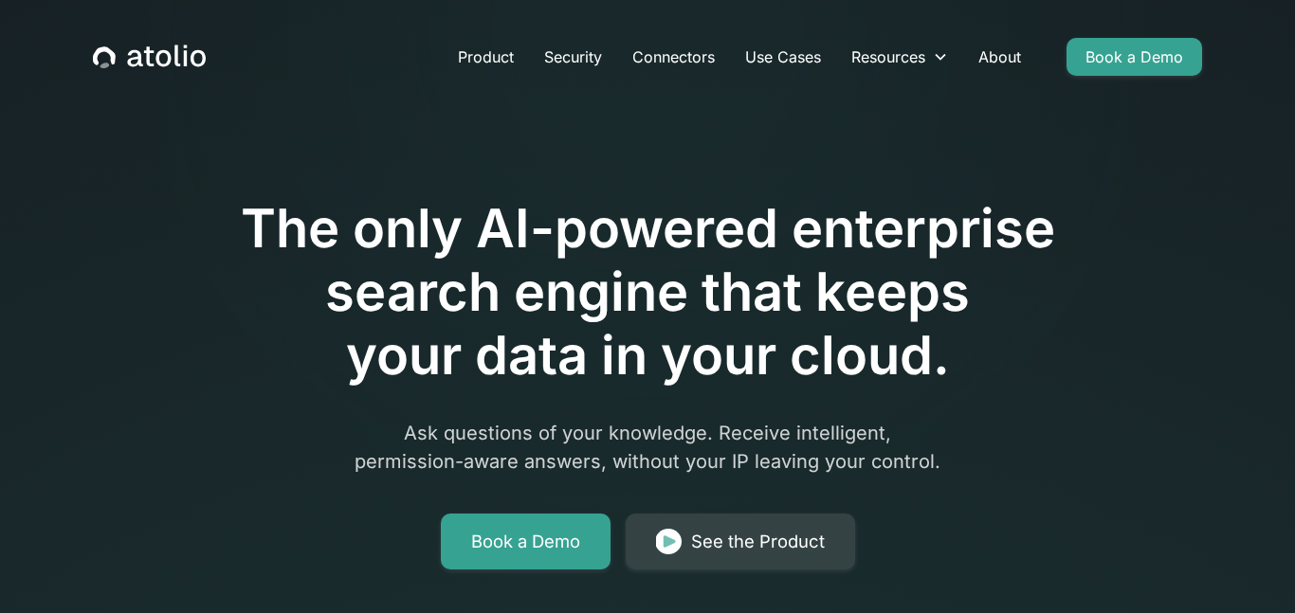 The width and height of the screenshot is (1295, 613). I want to click on h1: The only AI-powered enterprise search engine that keeps your data in your cloud., so click(648, 293).